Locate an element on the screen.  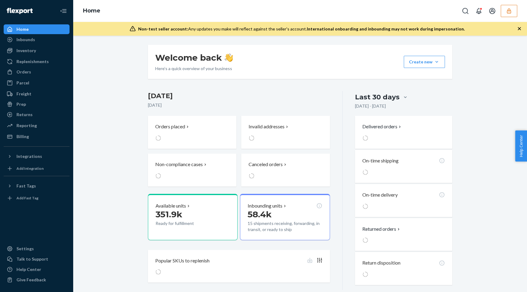
p: Ready for fulfillment is located at coordinates (184, 224).